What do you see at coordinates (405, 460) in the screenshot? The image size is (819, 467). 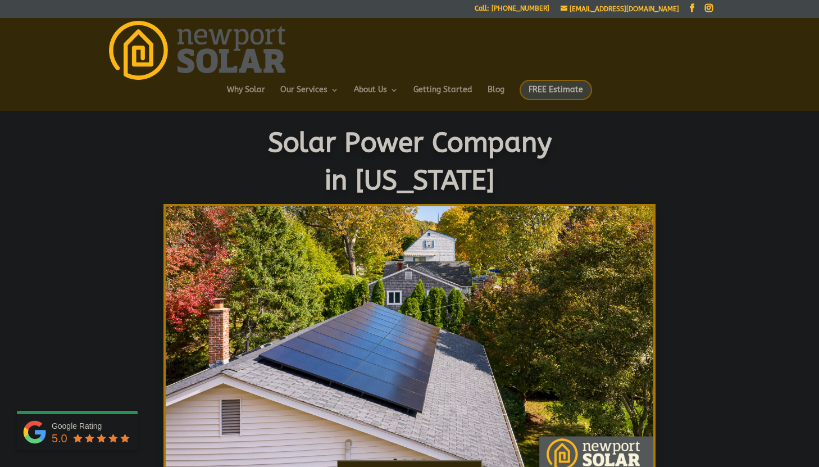 I see `a: 2` at bounding box center [405, 460].